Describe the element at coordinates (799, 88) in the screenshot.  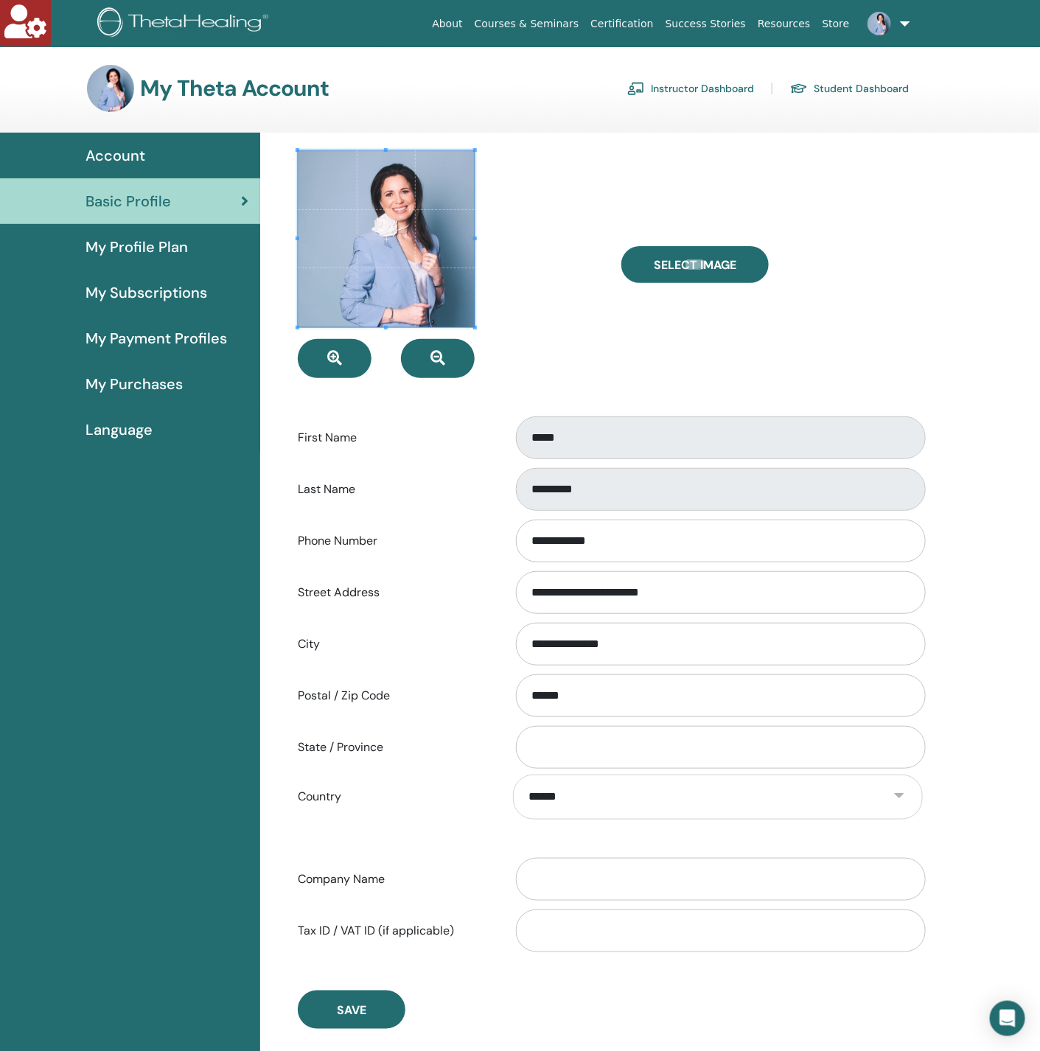
I see `img: graduation-cap.svg` at that location.